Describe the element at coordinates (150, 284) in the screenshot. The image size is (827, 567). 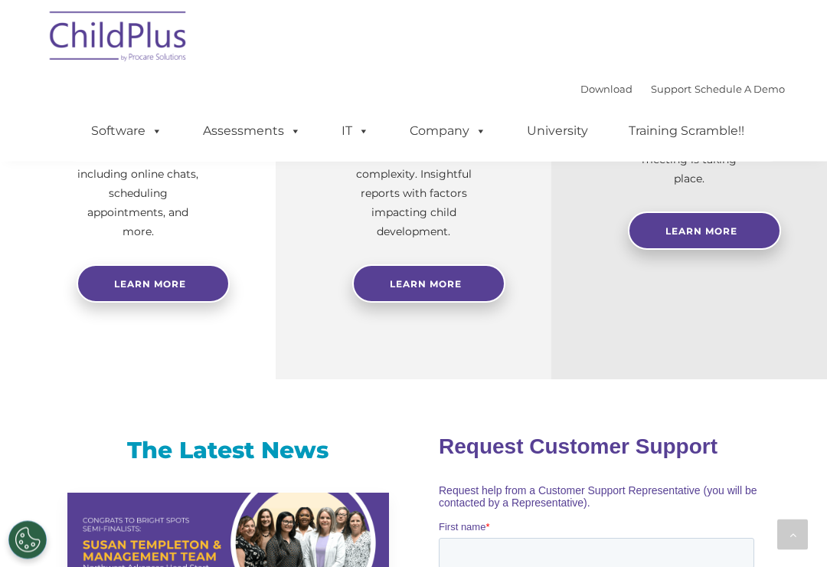
I see `span: Learn more` at that location.